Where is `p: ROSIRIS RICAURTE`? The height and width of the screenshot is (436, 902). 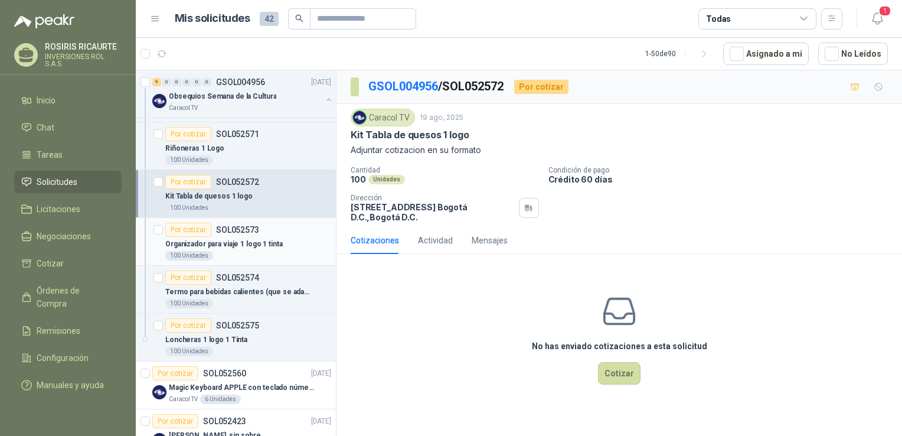
p: ROSIRIS RICAURTE is located at coordinates (83, 47).